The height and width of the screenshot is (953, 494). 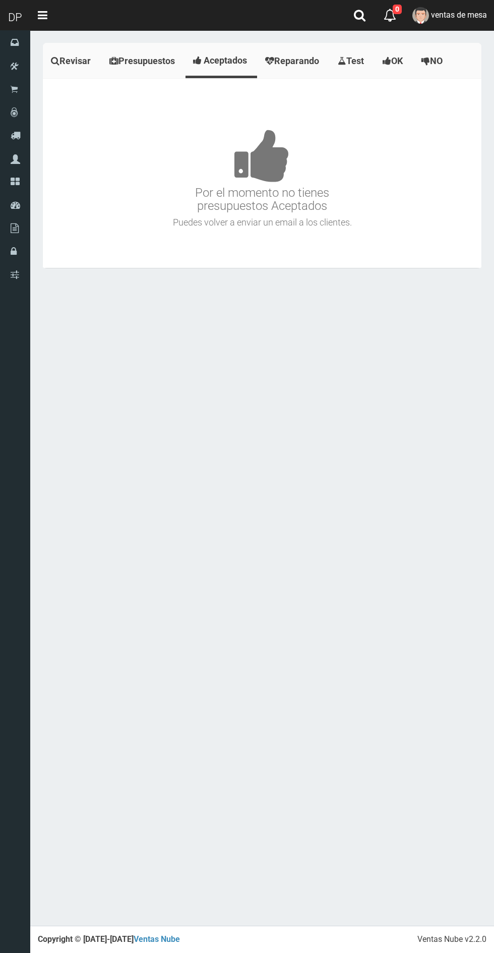 I want to click on a: Reparando, so click(x=294, y=61).